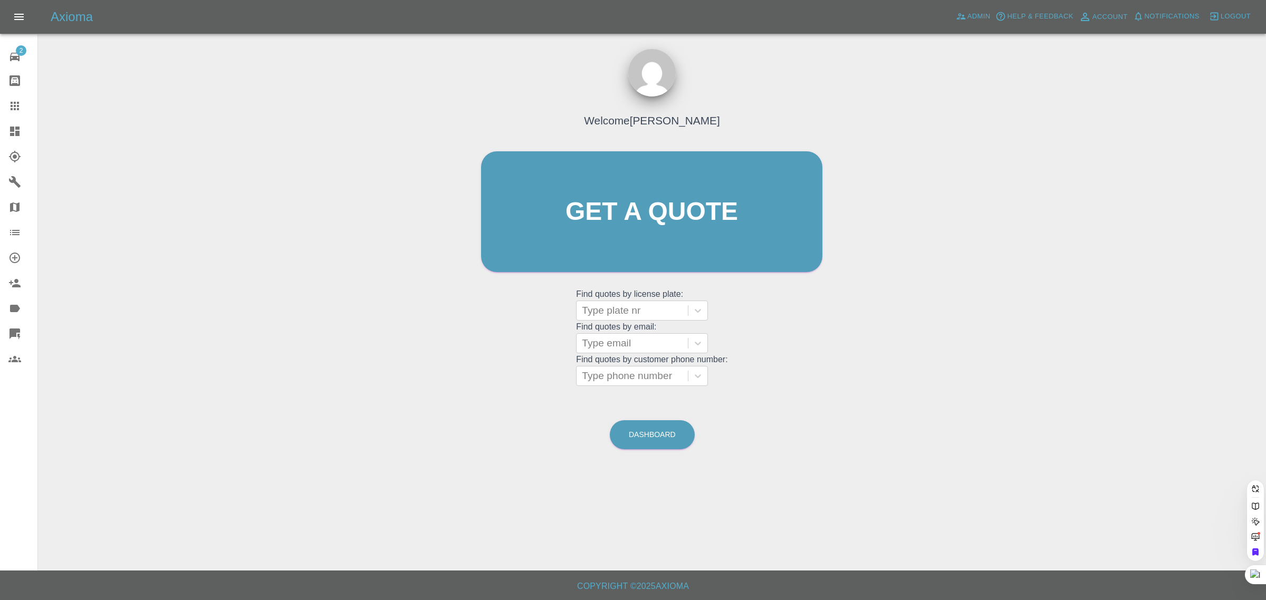  What do you see at coordinates (1039, 16) in the screenshot?
I see `span: Help & Feedback` at bounding box center [1039, 16].